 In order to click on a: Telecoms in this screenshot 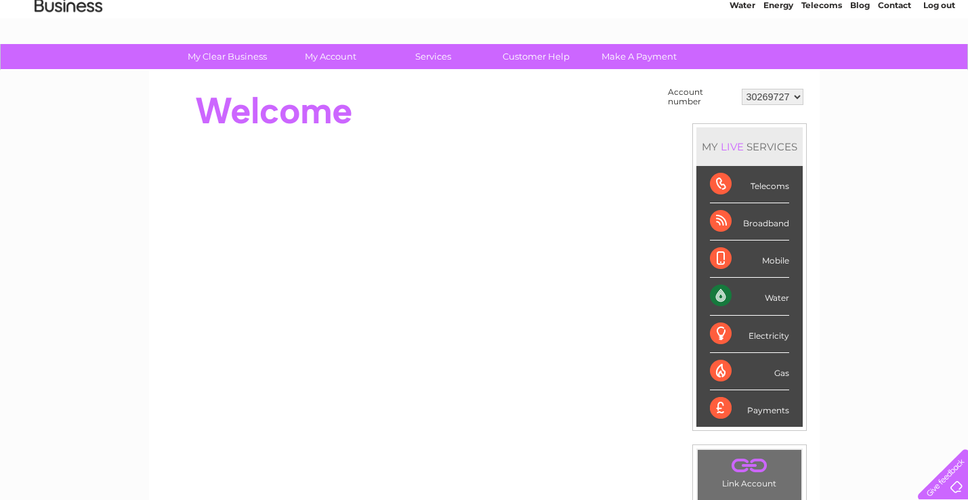, I will do `click(821, 62)`.